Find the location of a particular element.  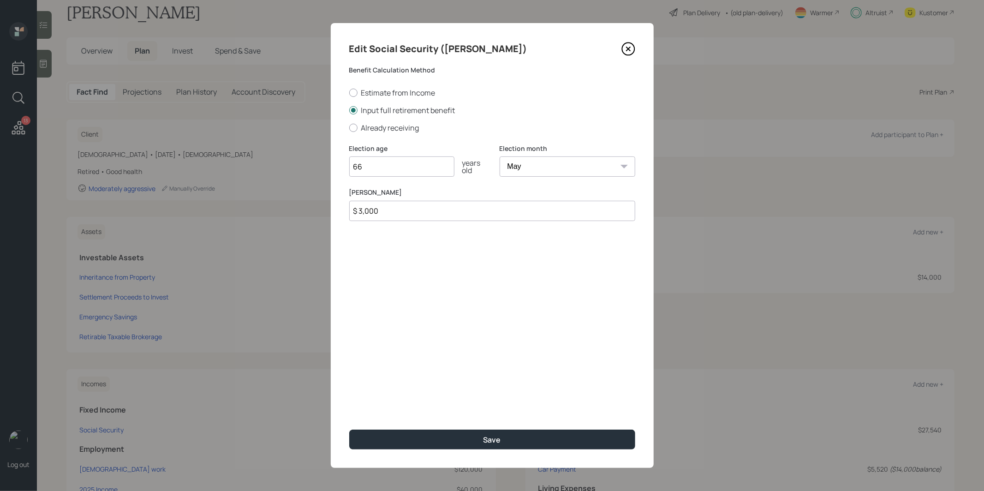

div: Save is located at coordinates (492, 440).